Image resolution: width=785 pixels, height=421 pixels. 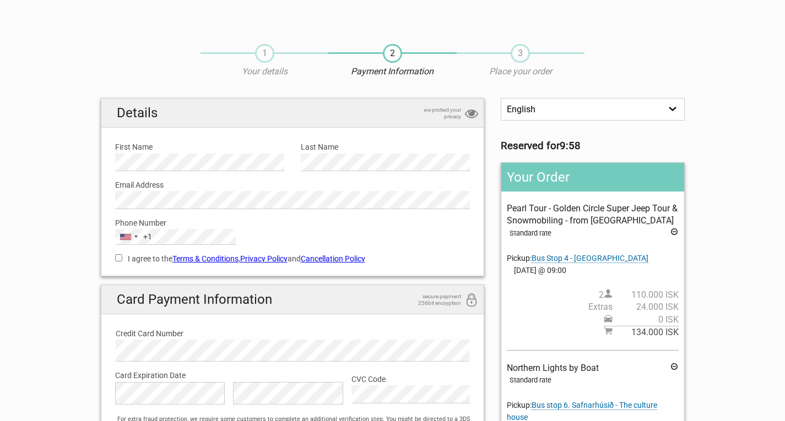 I want to click on span: 0 ISK, so click(x=645, y=320).